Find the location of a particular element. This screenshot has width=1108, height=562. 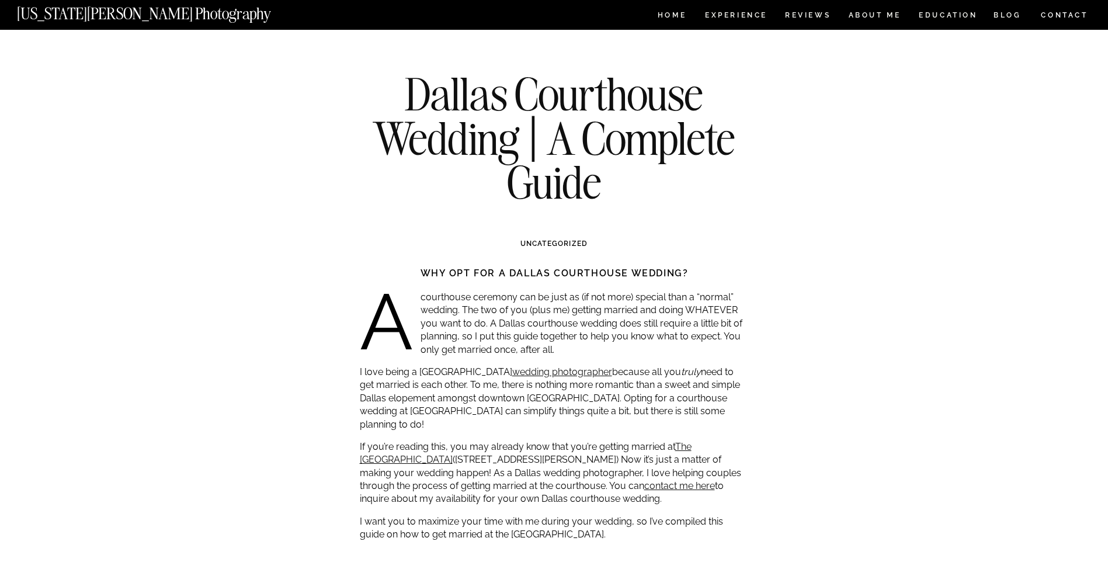

a: REVIEWS is located at coordinates (807, 16).